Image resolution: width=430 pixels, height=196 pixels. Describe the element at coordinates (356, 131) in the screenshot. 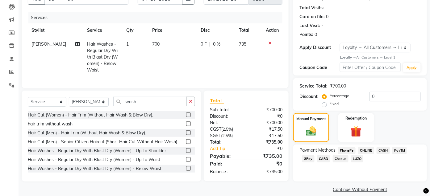

I see `img: _gift.svg` at that location.